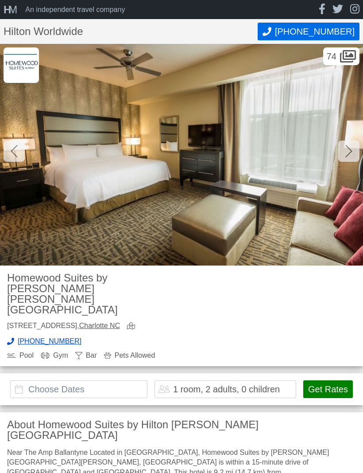 This screenshot has height=473, width=363. What do you see at coordinates (75, 10) in the screenshot?
I see `div: An independent travel company` at bounding box center [75, 10].